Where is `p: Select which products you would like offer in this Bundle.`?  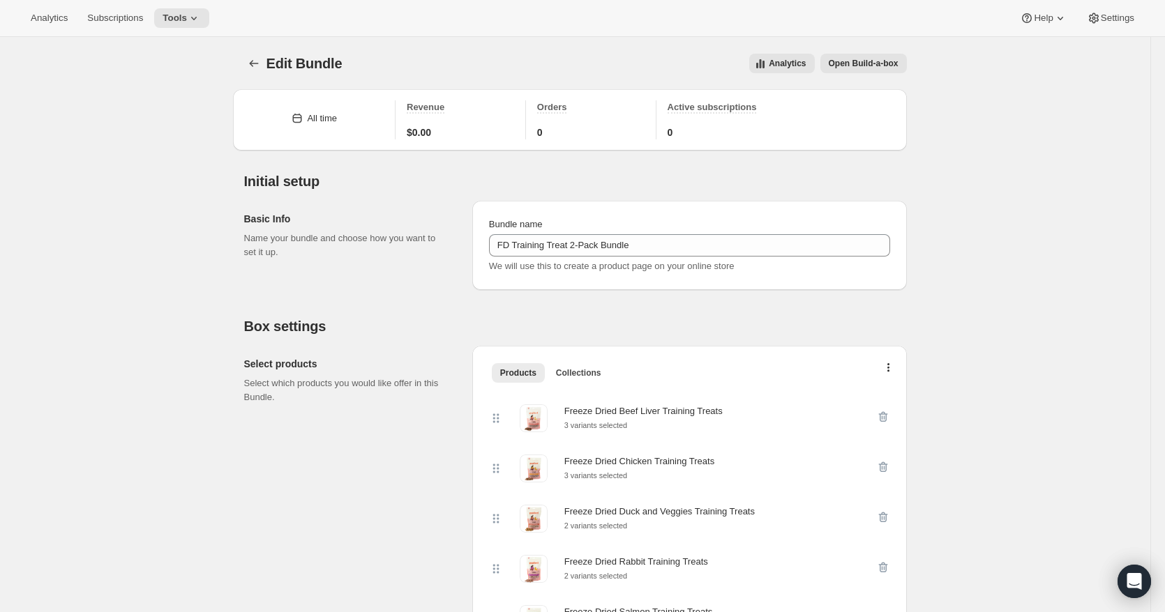 p: Select which products you would like offer in this Bundle. is located at coordinates (347, 391).